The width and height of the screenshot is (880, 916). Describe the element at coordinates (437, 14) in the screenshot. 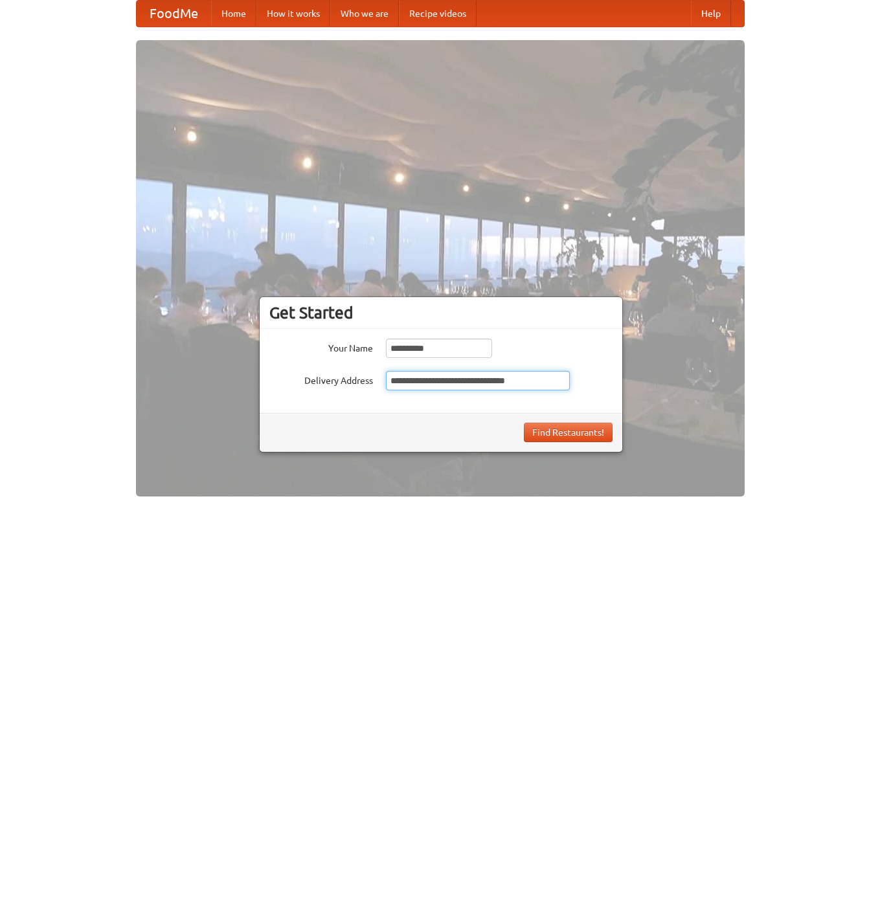

I see `a: Recipe videos` at that location.